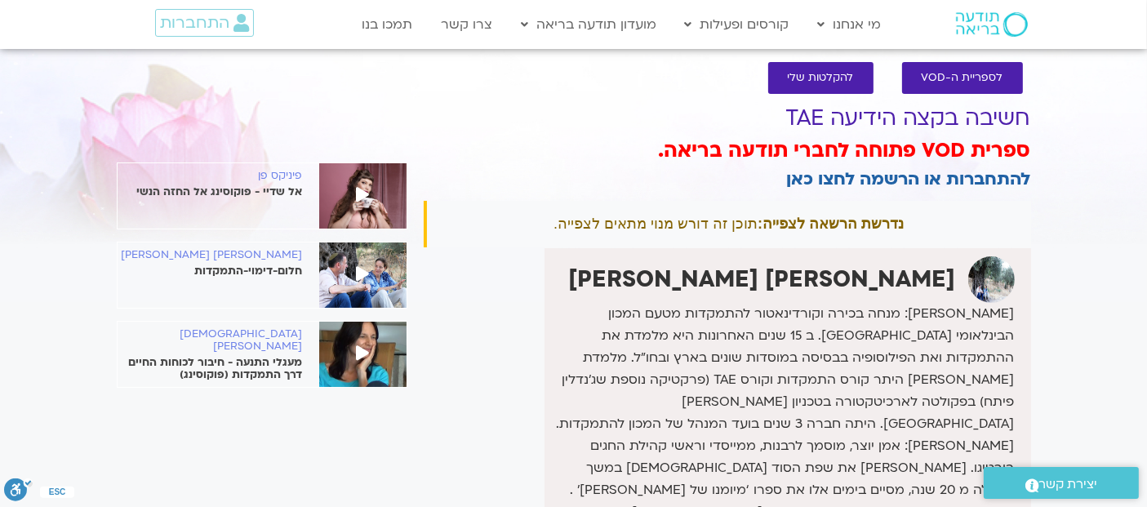 The width and height of the screenshot is (1147, 507). What do you see at coordinates (850, 25) in the screenshot?
I see `a: מי אנחנו` at bounding box center [850, 25].